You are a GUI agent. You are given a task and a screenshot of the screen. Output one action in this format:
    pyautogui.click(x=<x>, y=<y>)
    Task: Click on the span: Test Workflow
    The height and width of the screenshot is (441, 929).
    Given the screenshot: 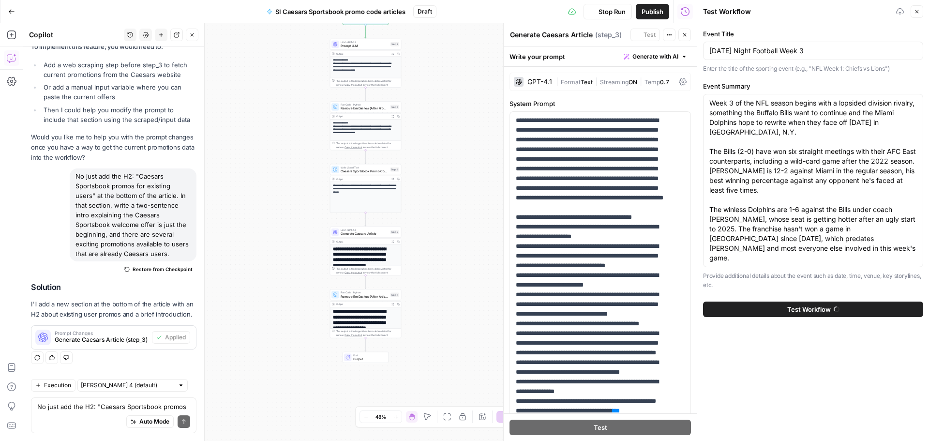 What is the action you would take?
    pyautogui.click(x=809, y=309)
    